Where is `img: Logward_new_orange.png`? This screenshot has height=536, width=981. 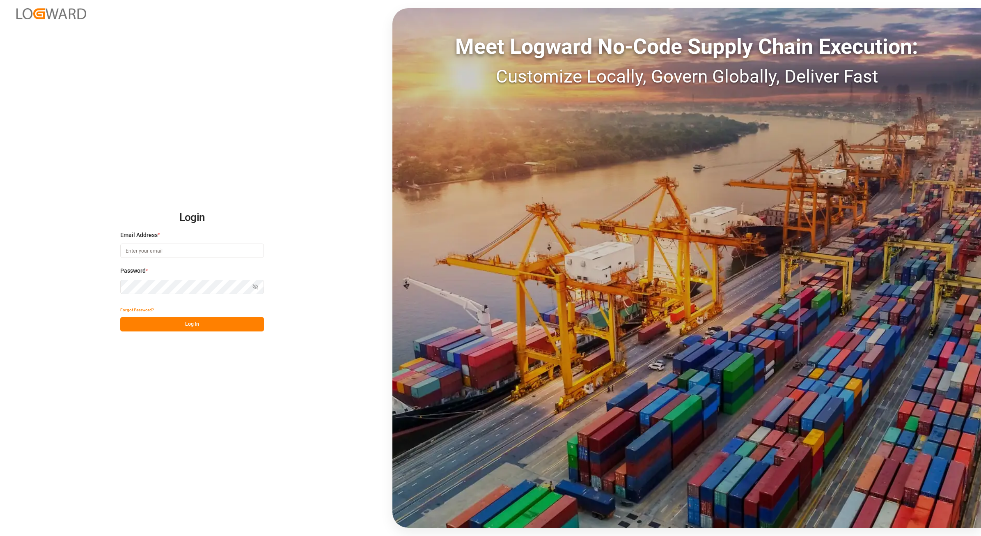
img: Logward_new_orange.png is located at coordinates (51, 14).